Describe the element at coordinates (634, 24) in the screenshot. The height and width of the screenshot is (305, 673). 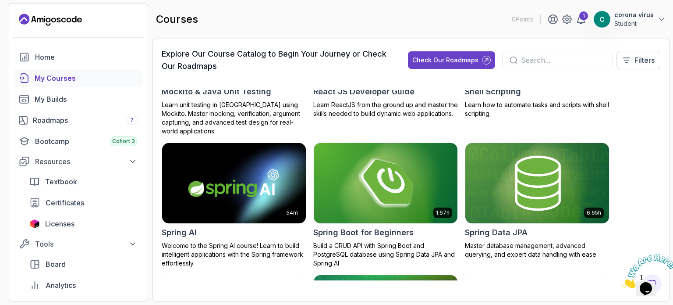
I see `p: Student` at that location.